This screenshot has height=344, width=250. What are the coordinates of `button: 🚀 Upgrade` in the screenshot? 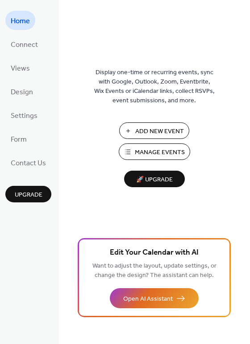 It's located at (155, 179).